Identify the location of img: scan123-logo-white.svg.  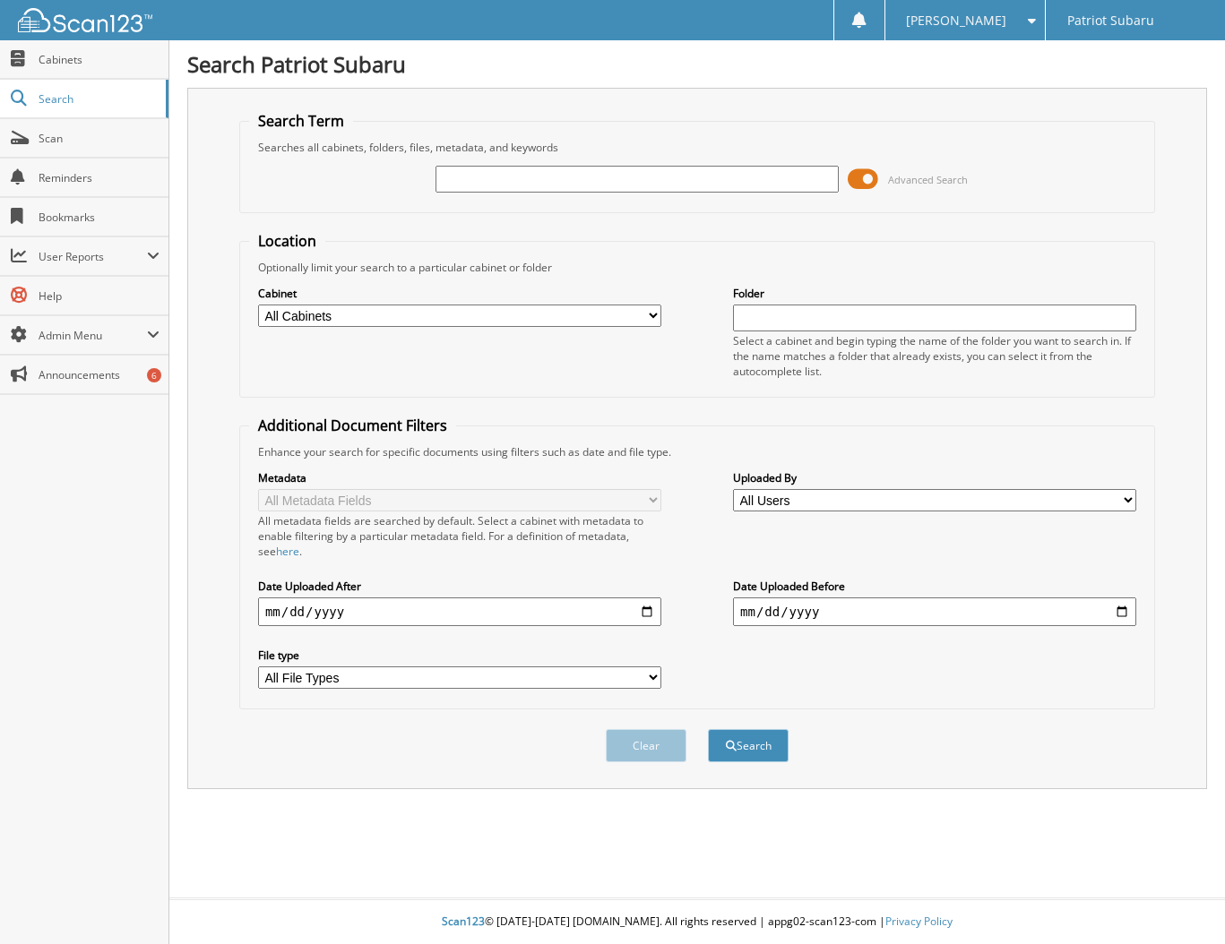
(85, 20).